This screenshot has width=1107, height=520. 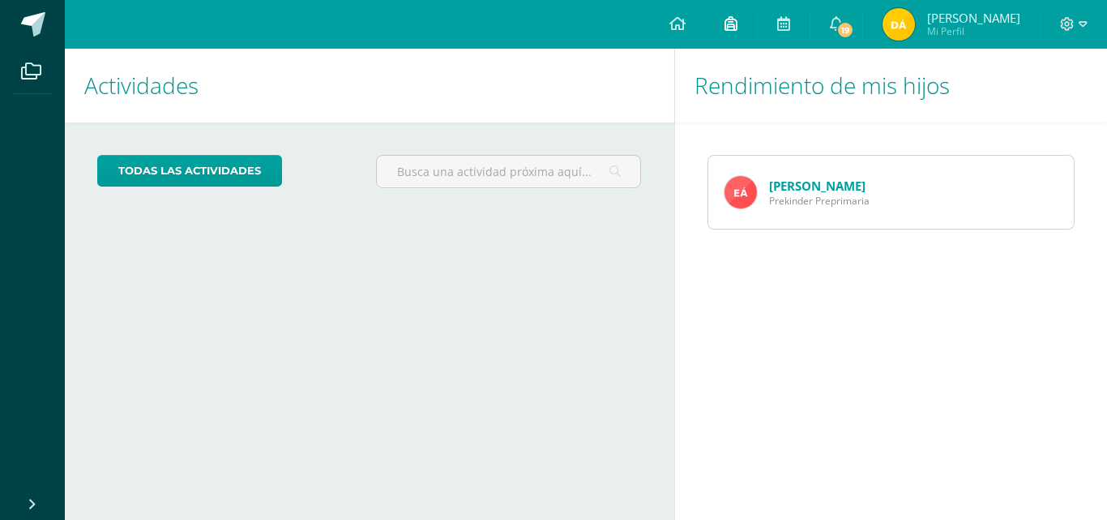 What do you see at coordinates (899, 24) in the screenshot?
I see `img: 616cbcf2e78465da57443d712e140eb7.png` at bounding box center [899, 24].